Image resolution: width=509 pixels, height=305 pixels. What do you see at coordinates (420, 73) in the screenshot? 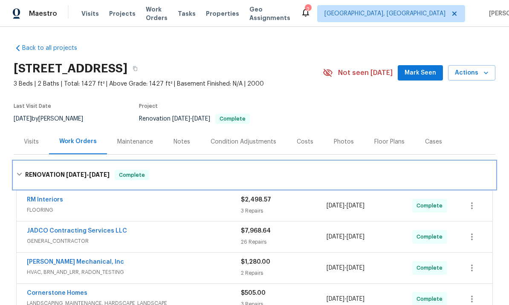
I see `span: Mark Seen` at bounding box center [420, 73].